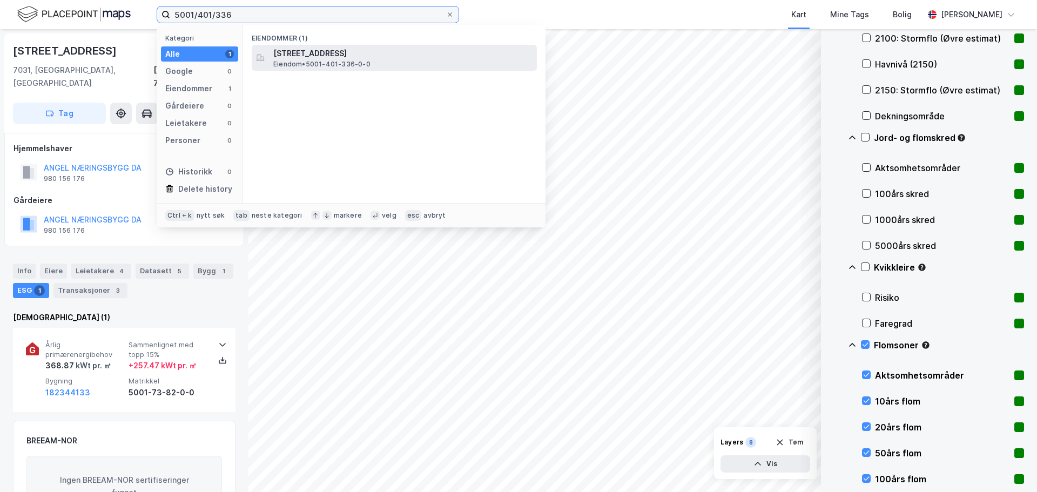 The image size is (1037, 492). What do you see at coordinates (124, 148) in the screenshot?
I see `div: Hjemmelshaver` at bounding box center [124, 148].